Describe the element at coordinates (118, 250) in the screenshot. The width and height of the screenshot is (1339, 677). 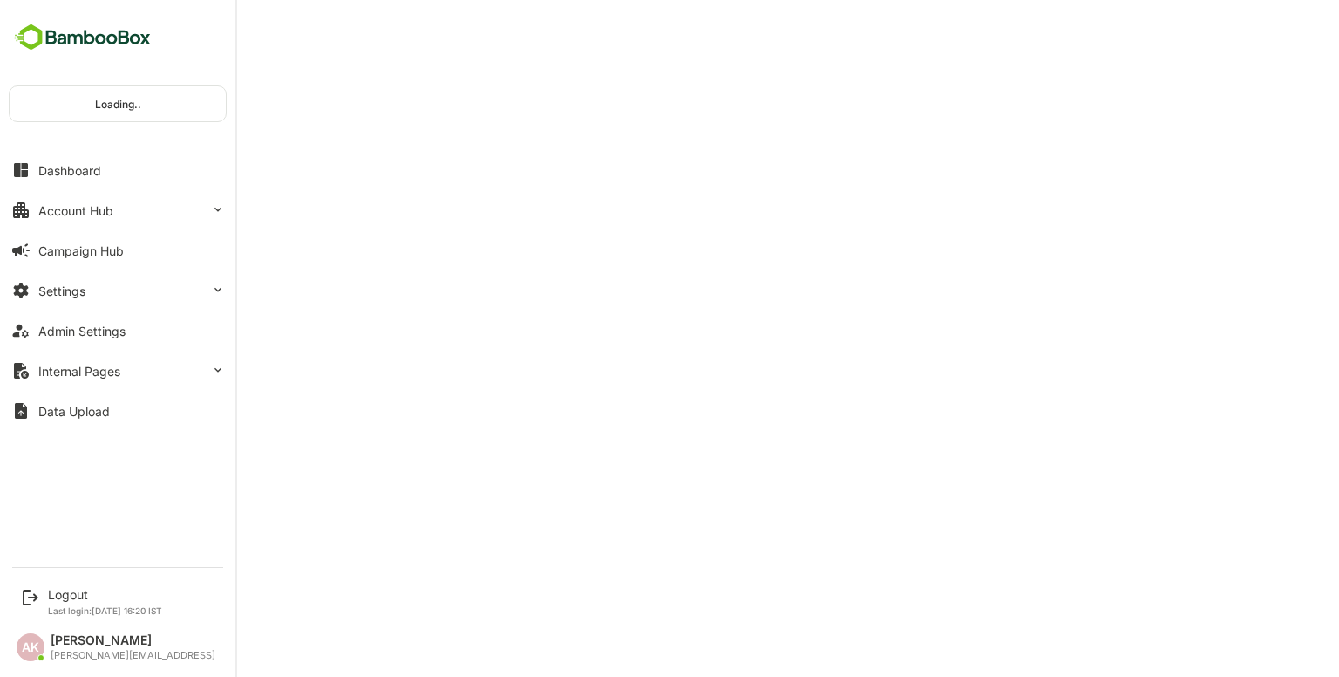
I see `button: Campaign Hub` at that location.